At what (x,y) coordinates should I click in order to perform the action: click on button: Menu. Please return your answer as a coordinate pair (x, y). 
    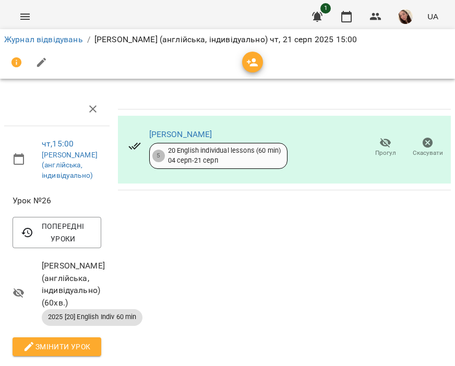
    Looking at the image, I should click on (25, 17).